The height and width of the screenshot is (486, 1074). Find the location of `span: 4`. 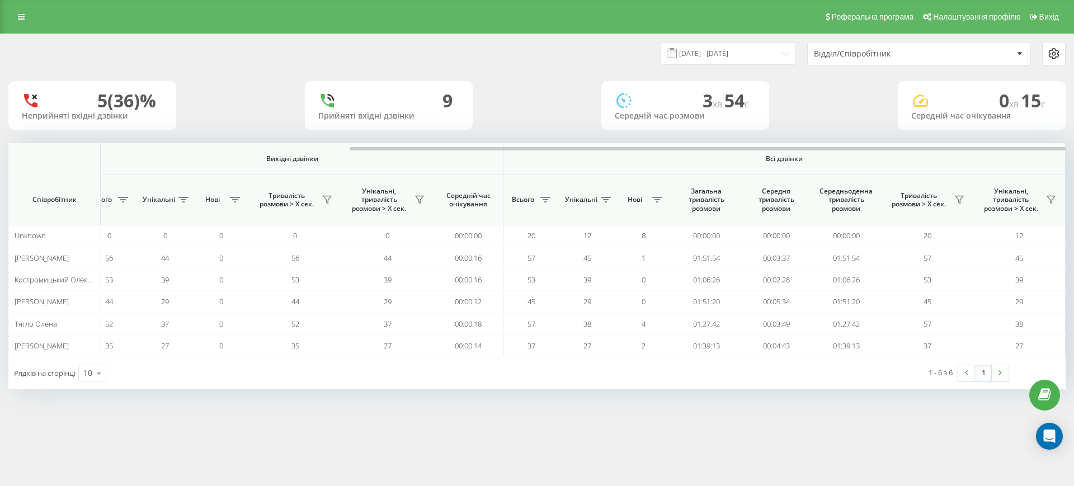

span: 4 is located at coordinates (644, 324).